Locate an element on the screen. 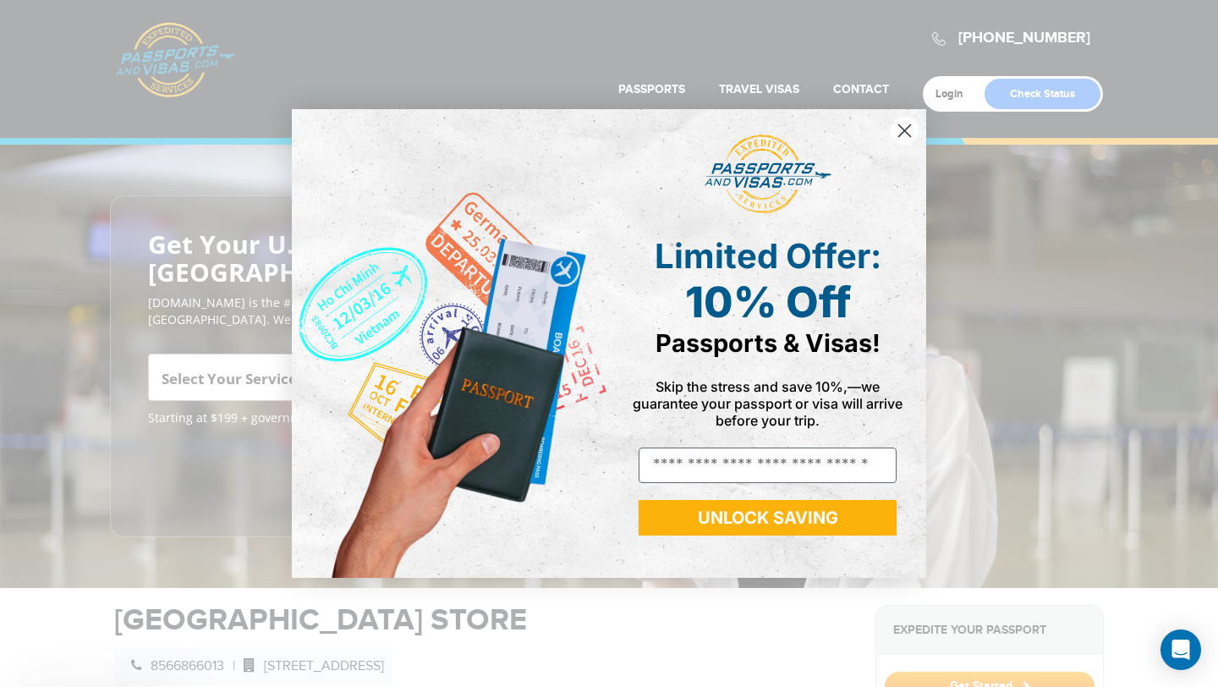 The width and height of the screenshot is (1218, 687). button: Close dialog is located at coordinates (905, 130).